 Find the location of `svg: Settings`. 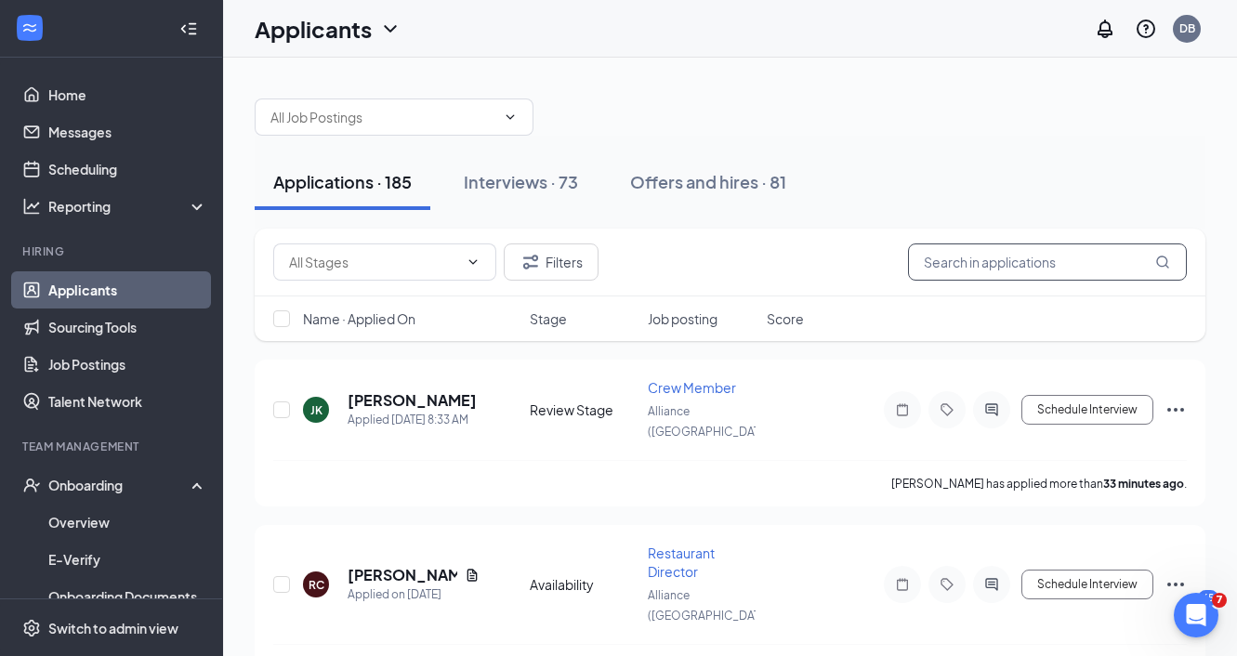

svg: Settings is located at coordinates (32, 628).